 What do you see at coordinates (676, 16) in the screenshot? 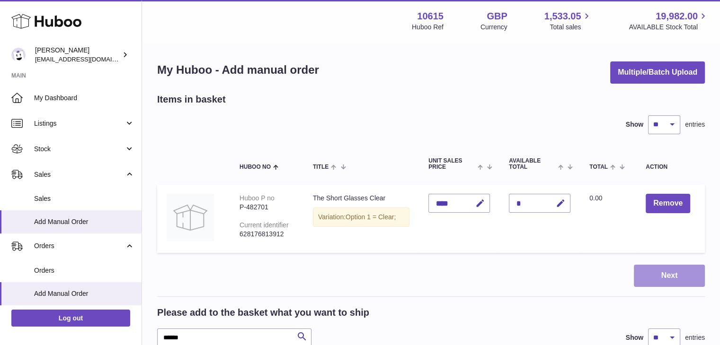
I see `span: 19,982.00` at bounding box center [676, 16].